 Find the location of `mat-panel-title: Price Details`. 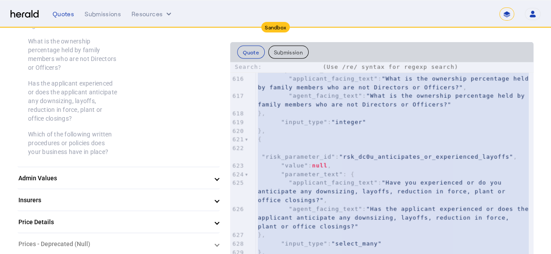

mat-panel-title: Price Details is located at coordinates (113, 222).